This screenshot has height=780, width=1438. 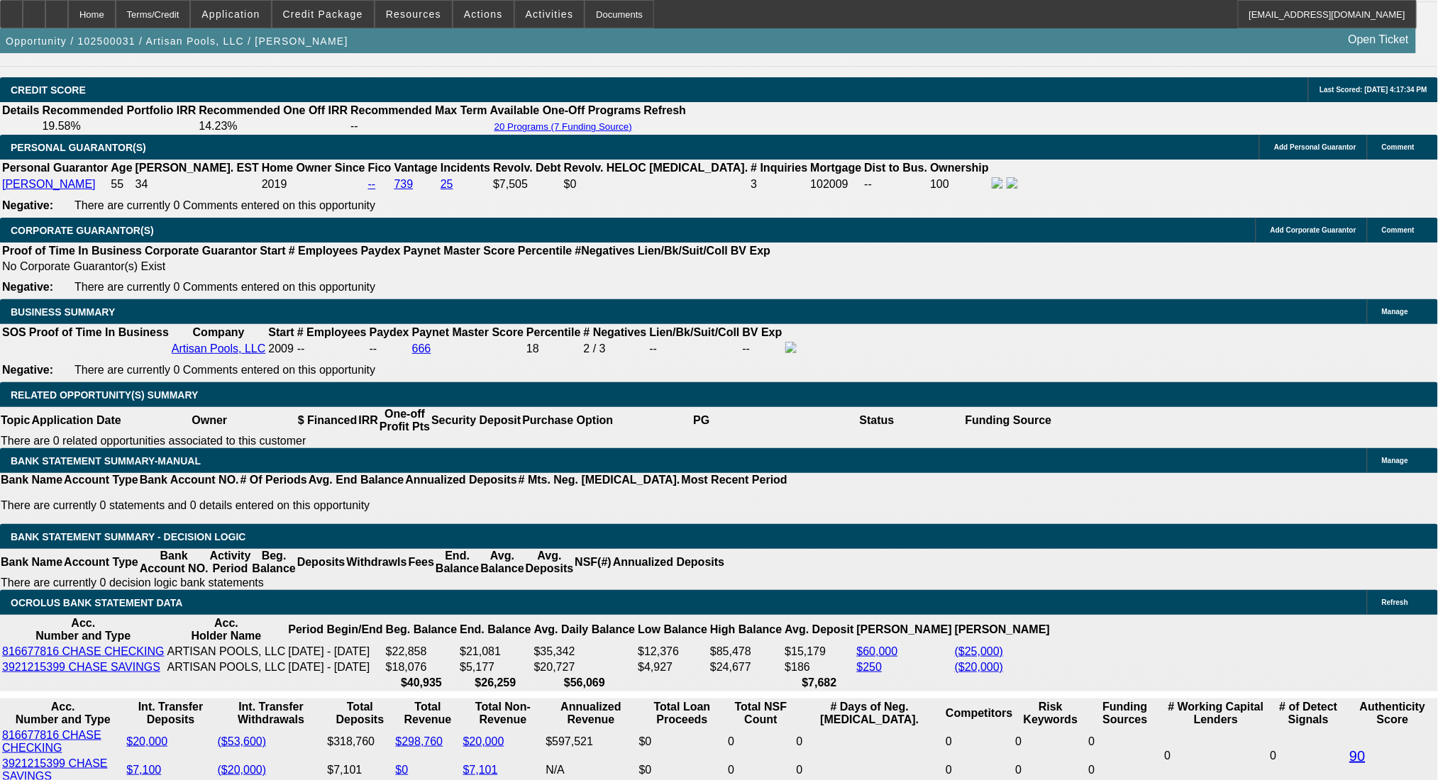 What do you see at coordinates (527, 167) in the screenshot?
I see `b: Revolv. Debt` at bounding box center [527, 167].